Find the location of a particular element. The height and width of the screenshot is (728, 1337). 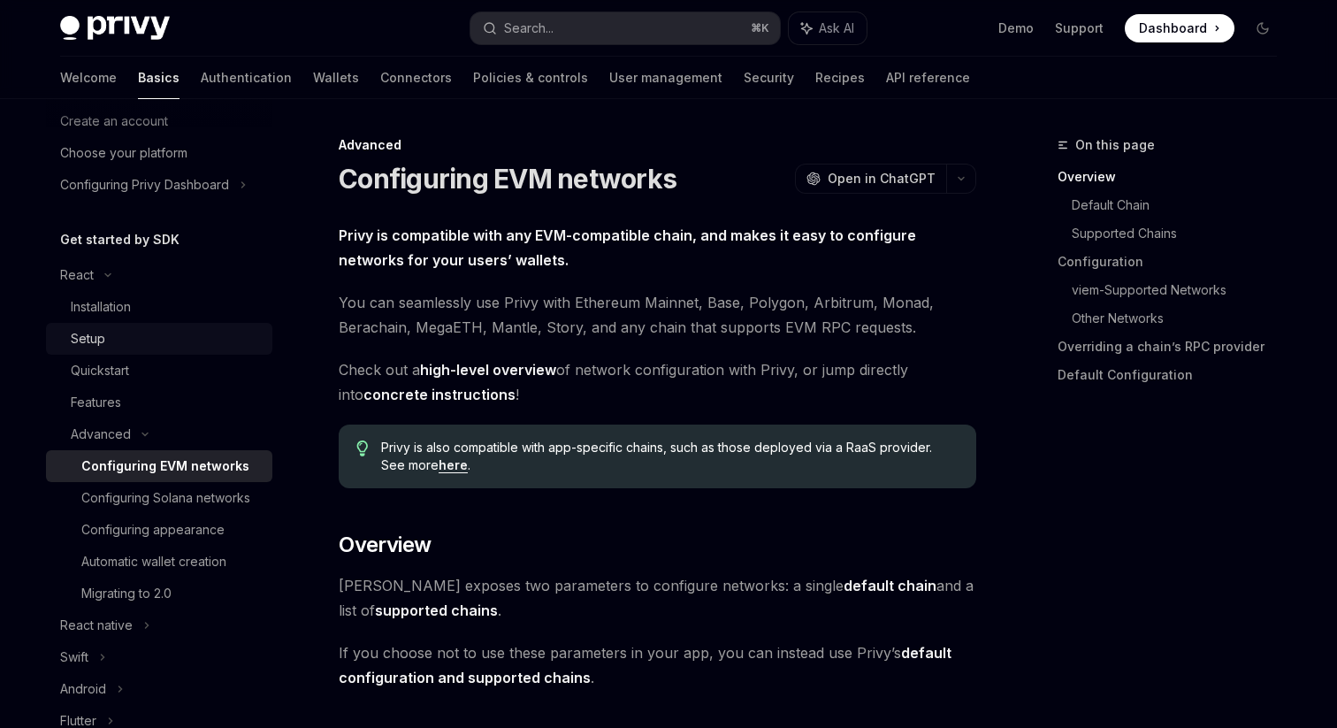

button: Ask AI is located at coordinates (828, 28).